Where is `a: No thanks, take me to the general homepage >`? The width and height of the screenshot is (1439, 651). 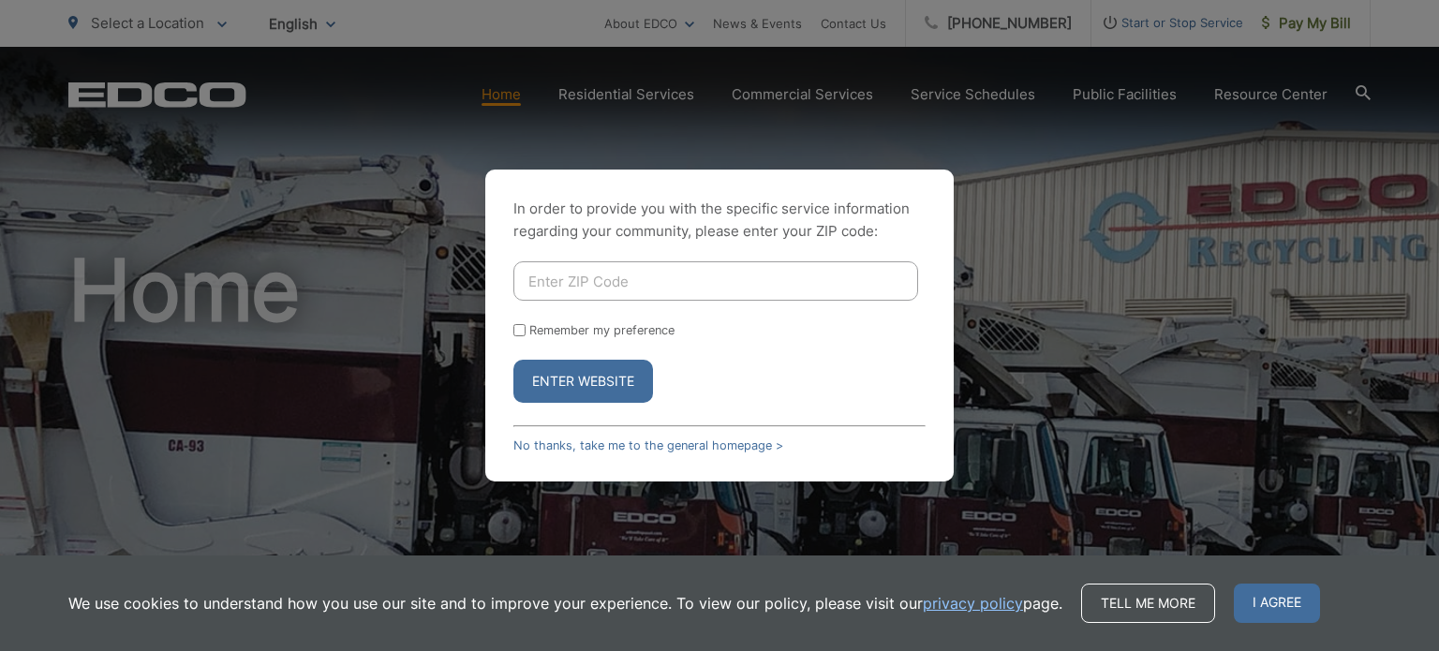 a: No thanks, take me to the general homepage > is located at coordinates (648, 445).